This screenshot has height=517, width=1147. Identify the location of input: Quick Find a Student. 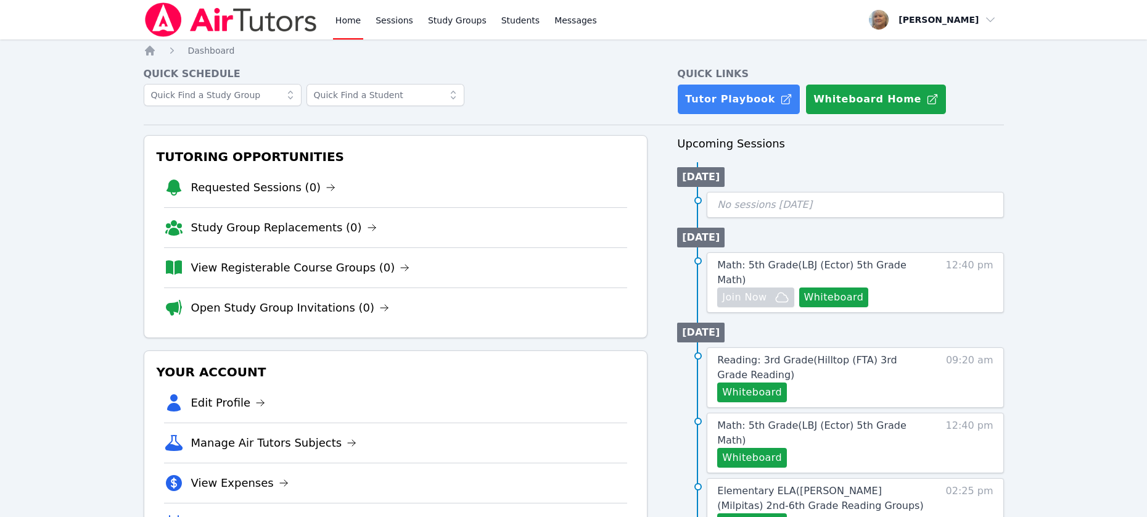
(385, 95).